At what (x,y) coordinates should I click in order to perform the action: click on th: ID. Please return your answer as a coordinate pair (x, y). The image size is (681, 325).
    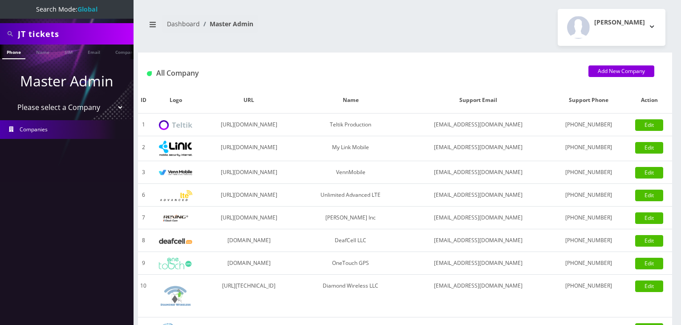
    Looking at the image, I should click on (143, 100).